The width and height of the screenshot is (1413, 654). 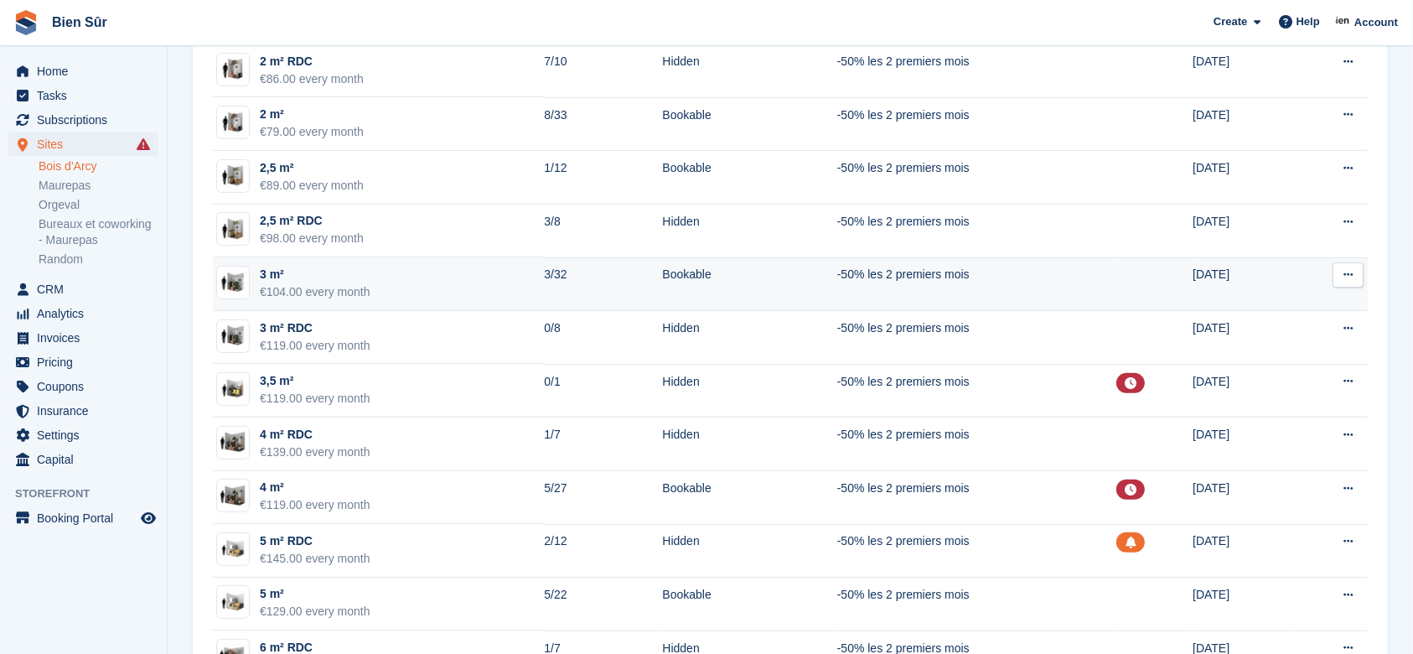 I want to click on td: 7/10, so click(x=602, y=71).